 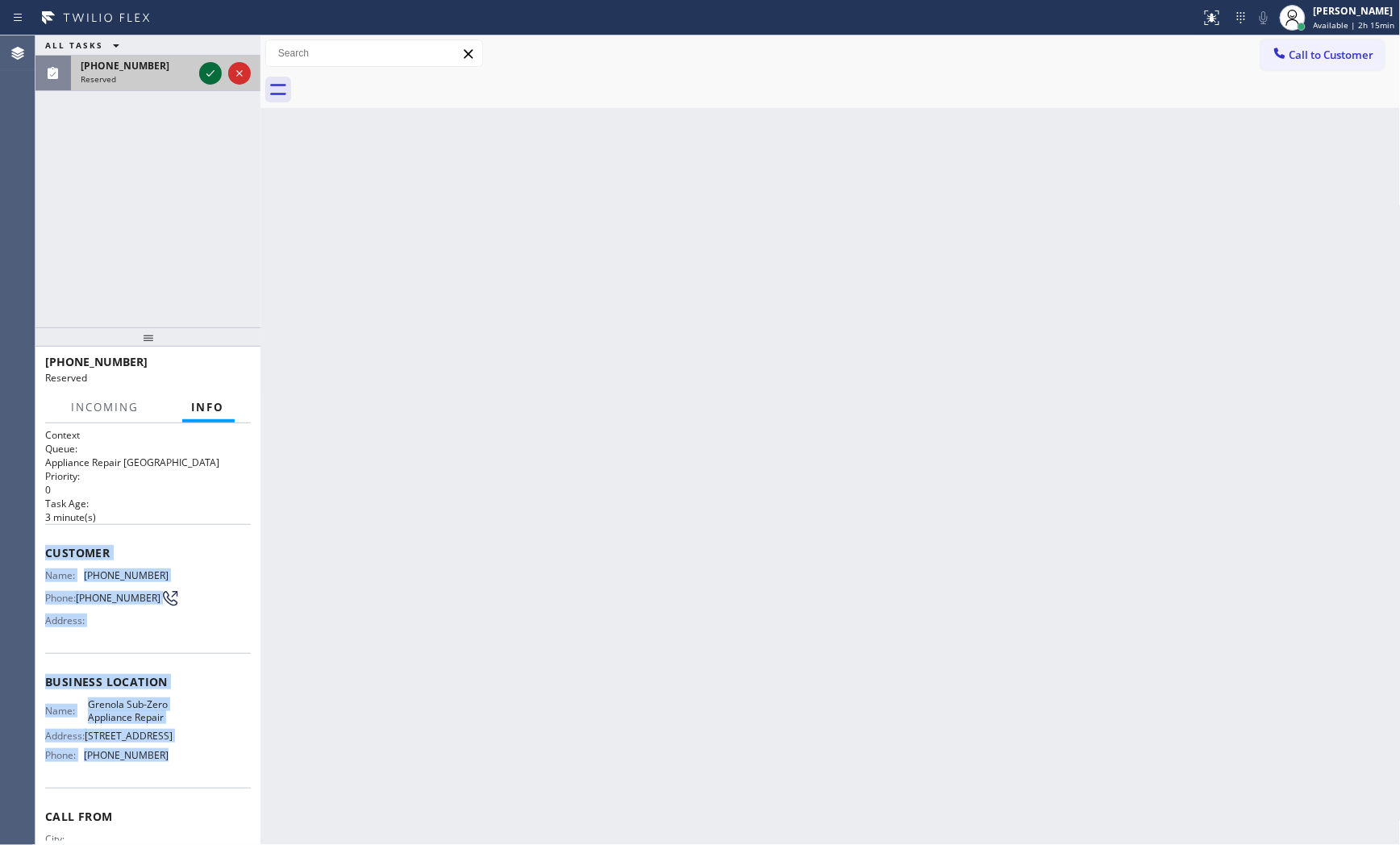 I want to click on span: City:, so click(x=66, y=839).